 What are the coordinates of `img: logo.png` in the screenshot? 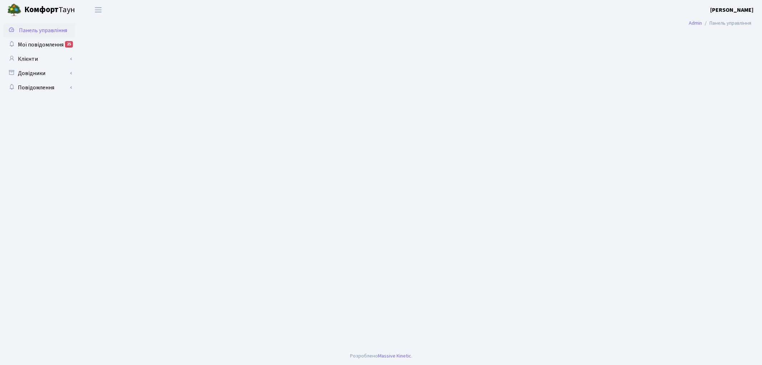 It's located at (14, 10).